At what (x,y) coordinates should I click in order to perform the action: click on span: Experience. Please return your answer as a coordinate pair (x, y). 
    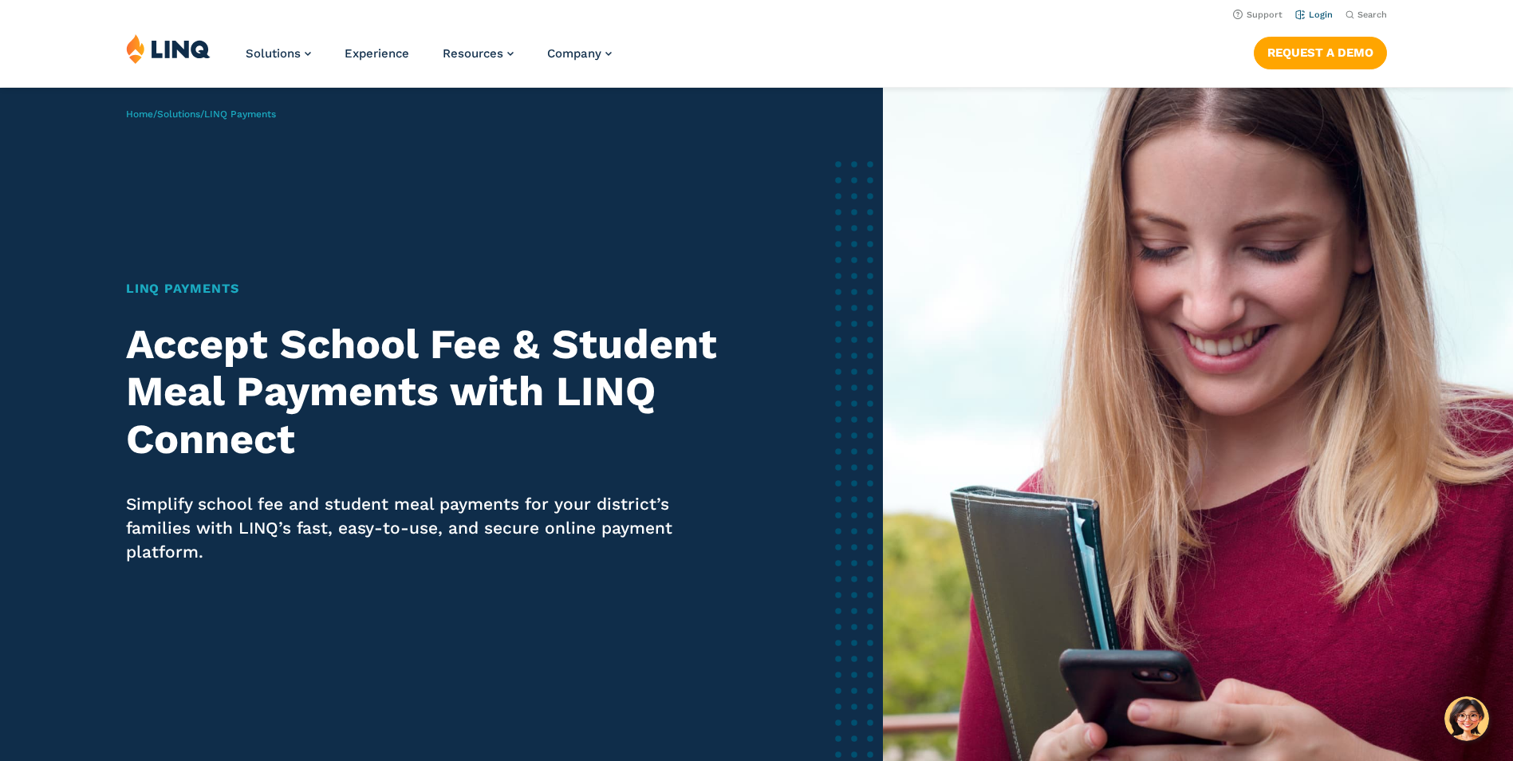
    Looking at the image, I should click on (376, 53).